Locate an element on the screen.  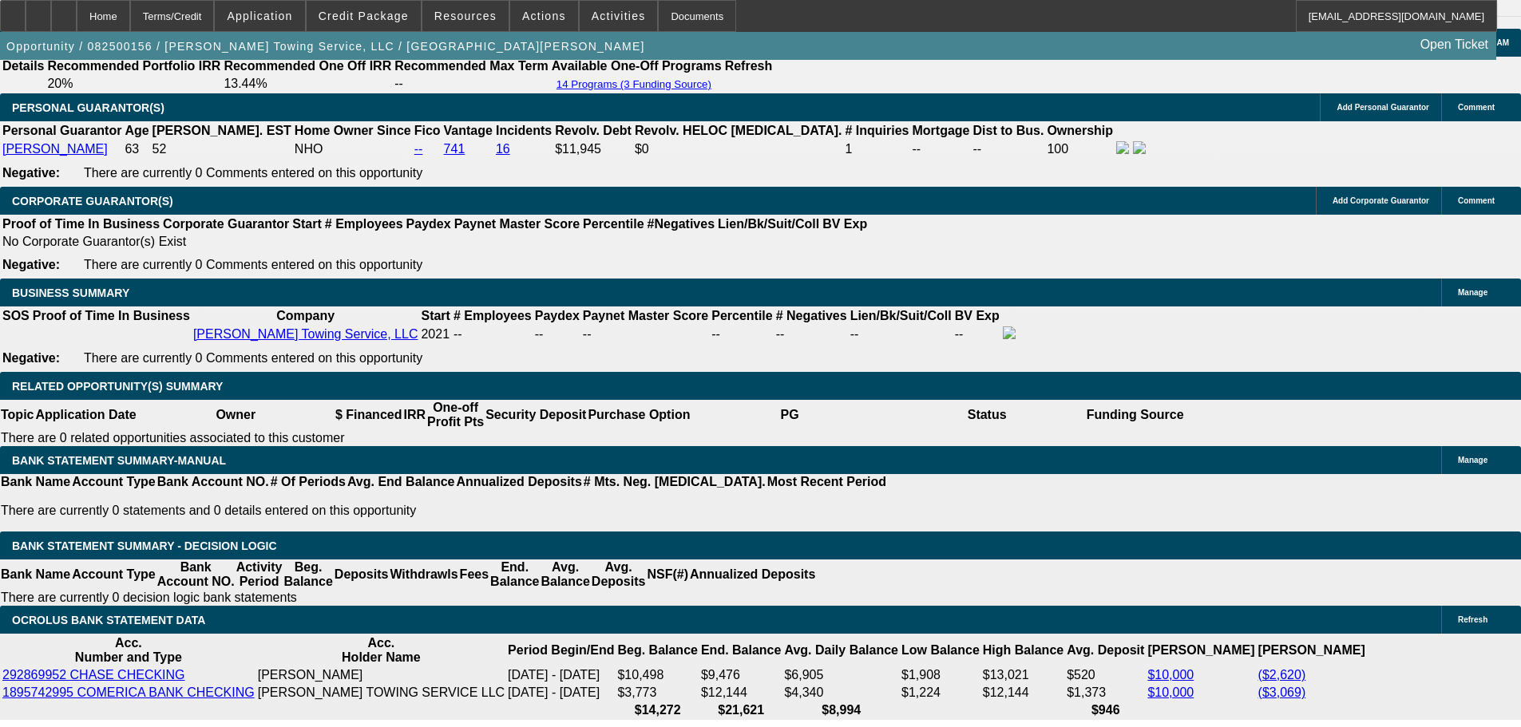
a: ($2,620) is located at coordinates (1282, 675).